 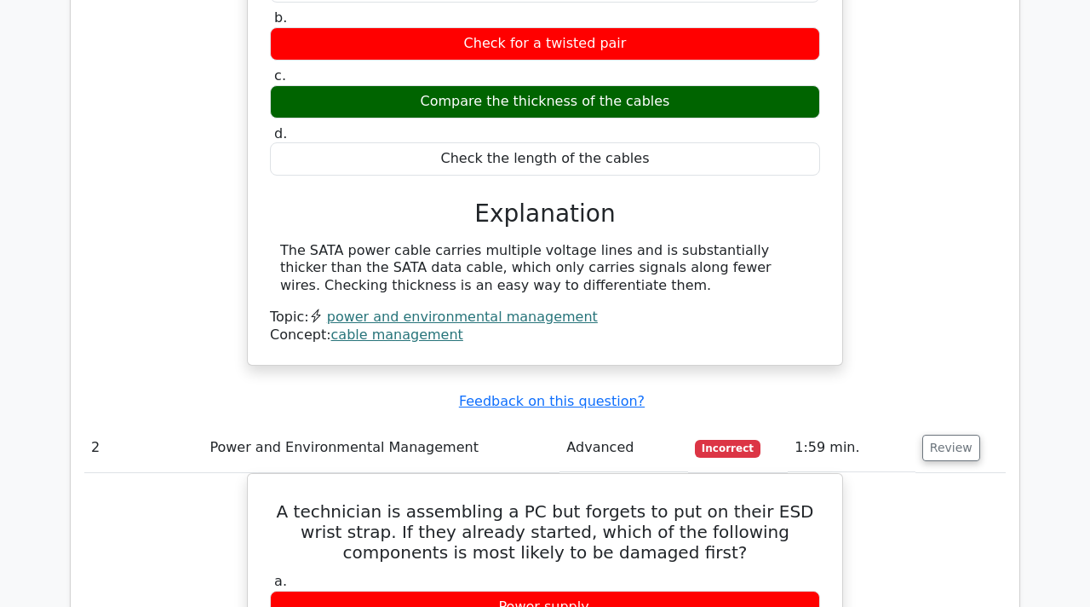 What do you see at coordinates (280, 75) in the screenshot?
I see `span: c.` at bounding box center [280, 75].